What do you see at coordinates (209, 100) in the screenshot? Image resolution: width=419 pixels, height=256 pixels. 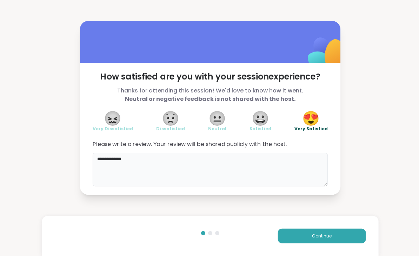 I see `b: Neutral or negative feedback is not shared with the host.` at bounding box center [209, 100].